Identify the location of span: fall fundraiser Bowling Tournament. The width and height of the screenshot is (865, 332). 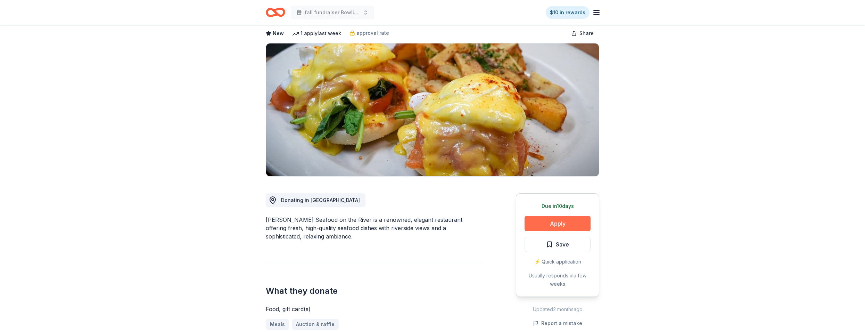
(332, 13).